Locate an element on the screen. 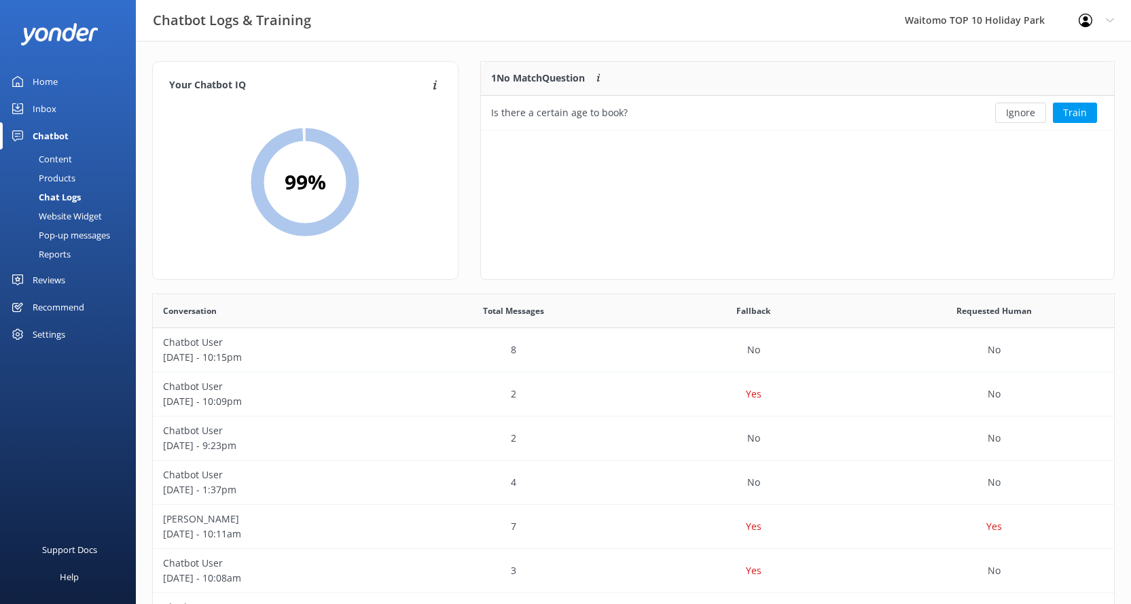 The image size is (1131, 604). div: Inbox is located at coordinates (44, 109).